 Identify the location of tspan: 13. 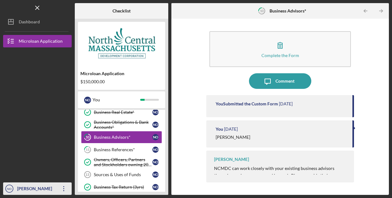
(87, 174).